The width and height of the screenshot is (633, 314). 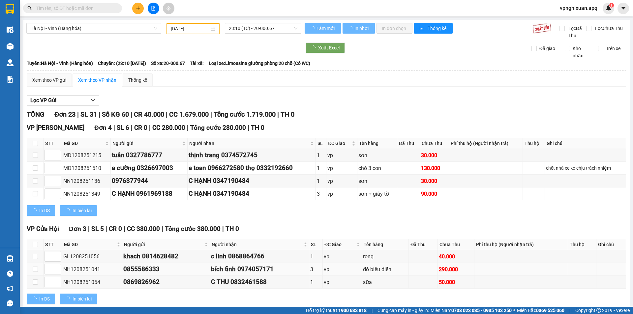 What do you see at coordinates (385, 269) in the screenshot?
I see `div: đồ biểu diễn` at bounding box center [385, 269].